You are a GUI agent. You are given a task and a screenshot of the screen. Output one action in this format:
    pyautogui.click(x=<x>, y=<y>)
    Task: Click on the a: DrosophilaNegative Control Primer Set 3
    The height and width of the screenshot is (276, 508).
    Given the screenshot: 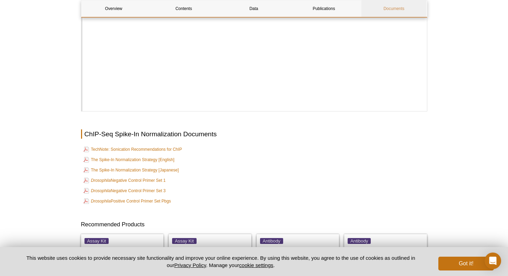 What is the action you would take?
    pyautogui.click(x=125, y=191)
    